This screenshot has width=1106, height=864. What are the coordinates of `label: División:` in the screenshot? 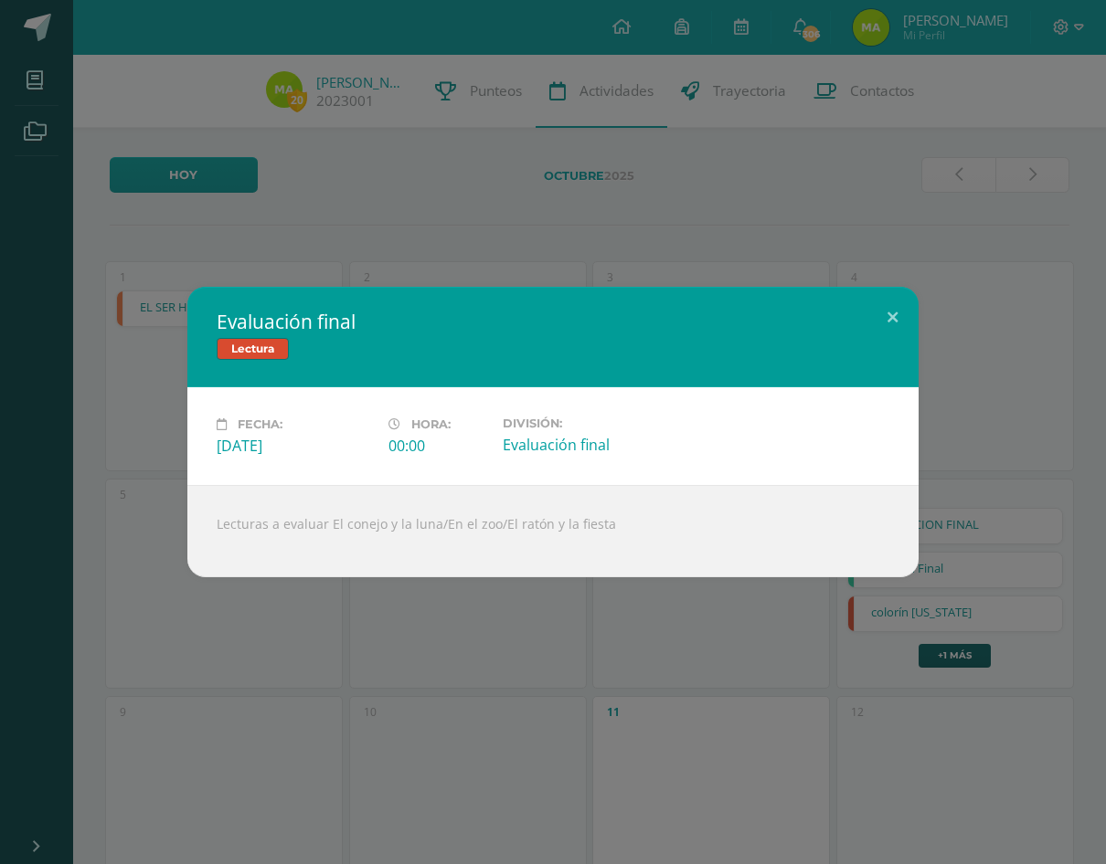 It's located at (581, 423).